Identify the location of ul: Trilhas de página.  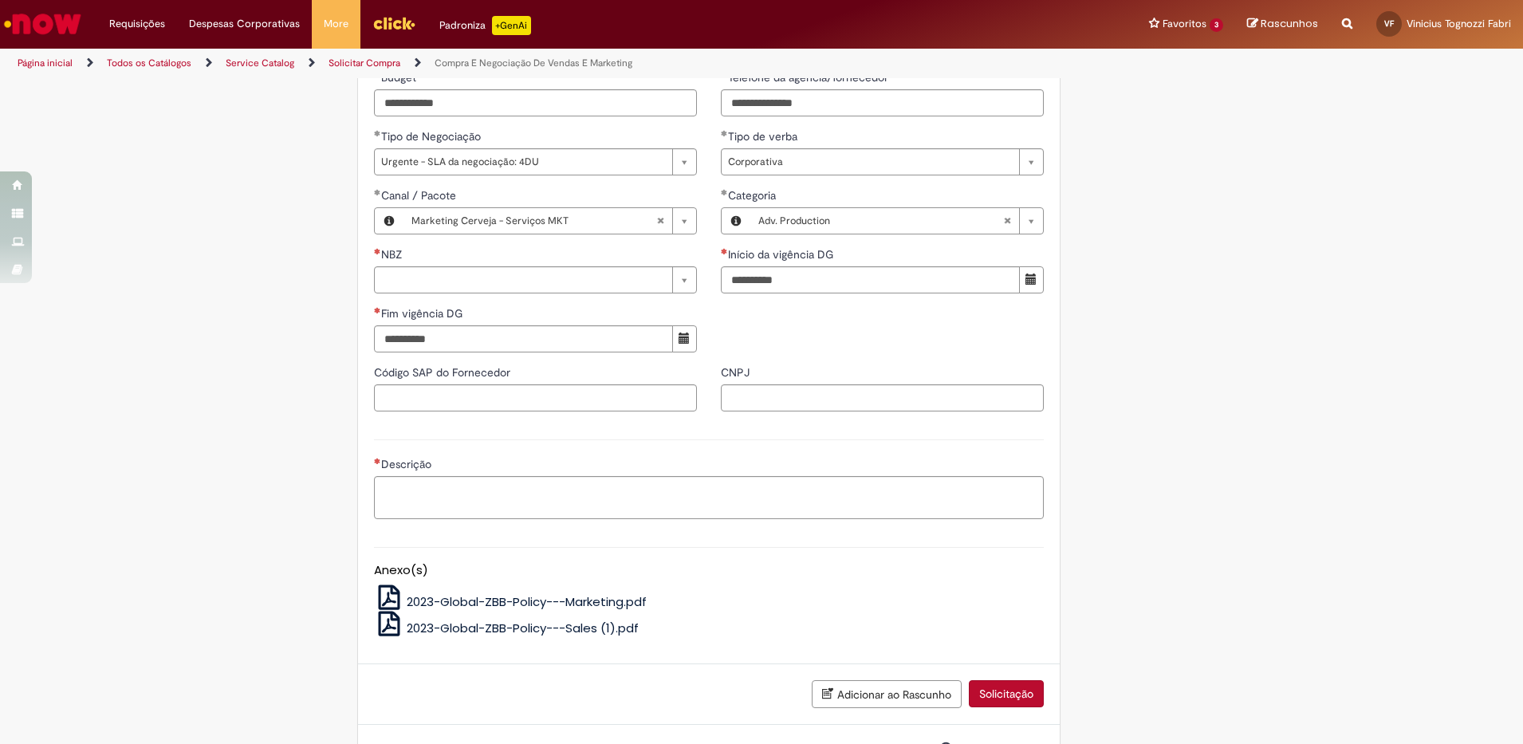
(507, 63).